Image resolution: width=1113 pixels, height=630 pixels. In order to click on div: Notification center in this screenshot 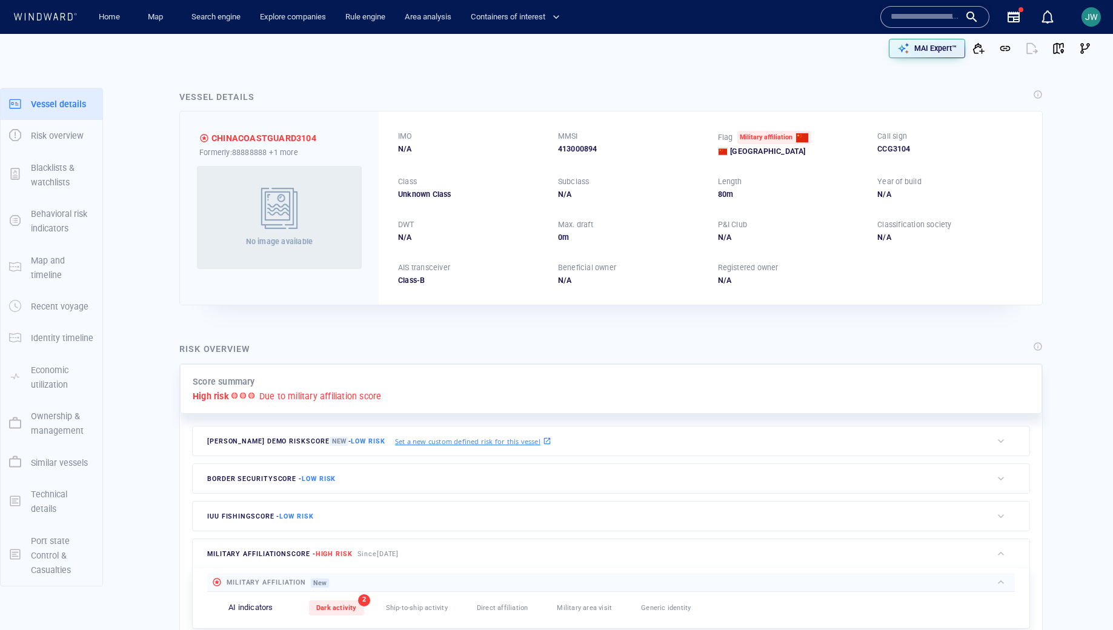, I will do `click(1047, 17)`.